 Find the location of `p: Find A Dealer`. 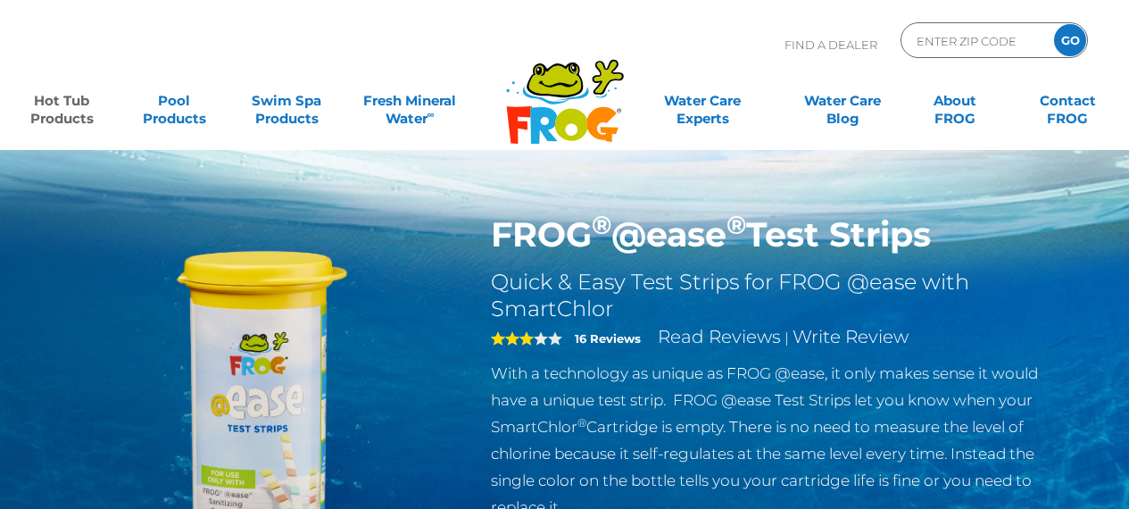

p: Find A Dealer is located at coordinates (831, 45).